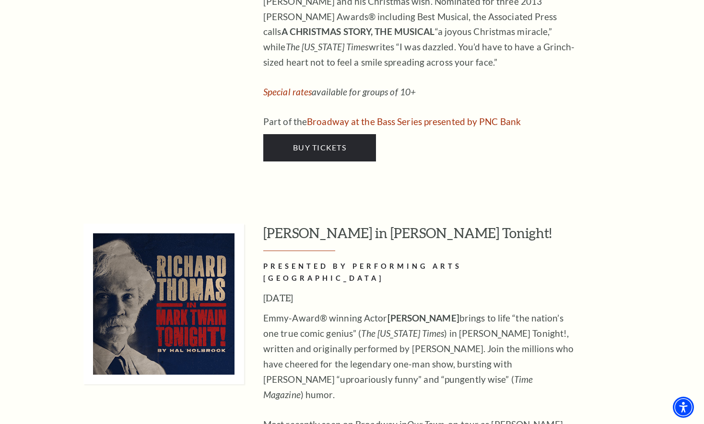  What do you see at coordinates (419, 357) in the screenshot?
I see `p: Emmy-Award® winning Actor brings to life “the nation’s one true comic genius” ( ) in [PERSON_NAME...` at bounding box center [419, 357].